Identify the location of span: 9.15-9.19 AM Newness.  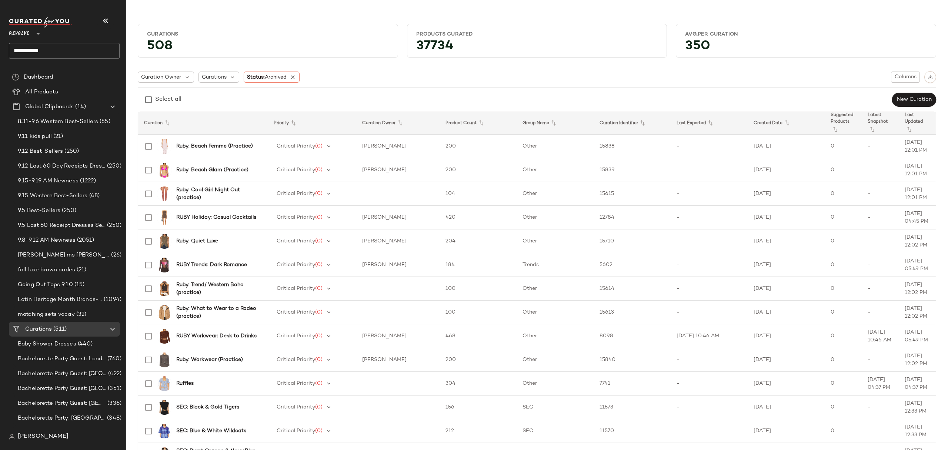
(48, 181).